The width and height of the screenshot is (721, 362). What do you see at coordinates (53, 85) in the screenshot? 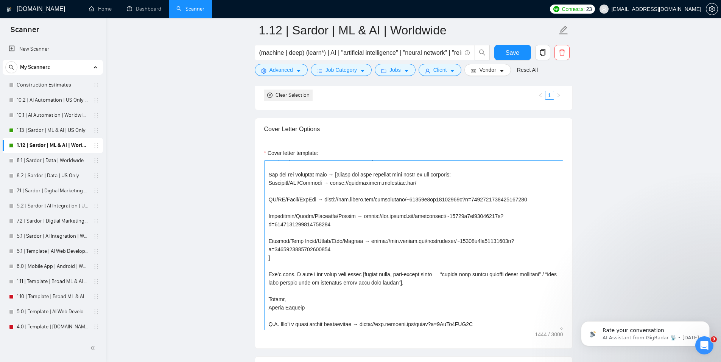
I see `a: Construction Estimates` at bounding box center [53, 85].